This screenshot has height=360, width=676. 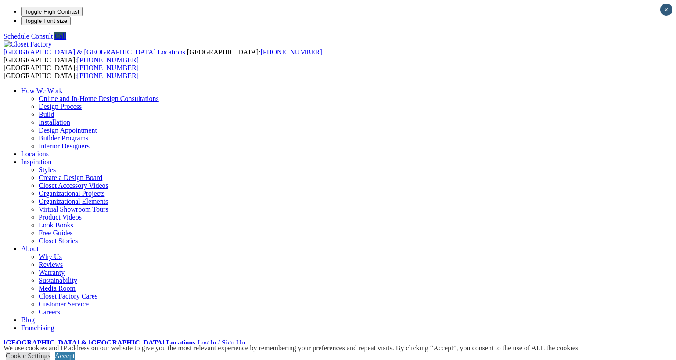 I want to click on a: Careers, so click(x=49, y=311).